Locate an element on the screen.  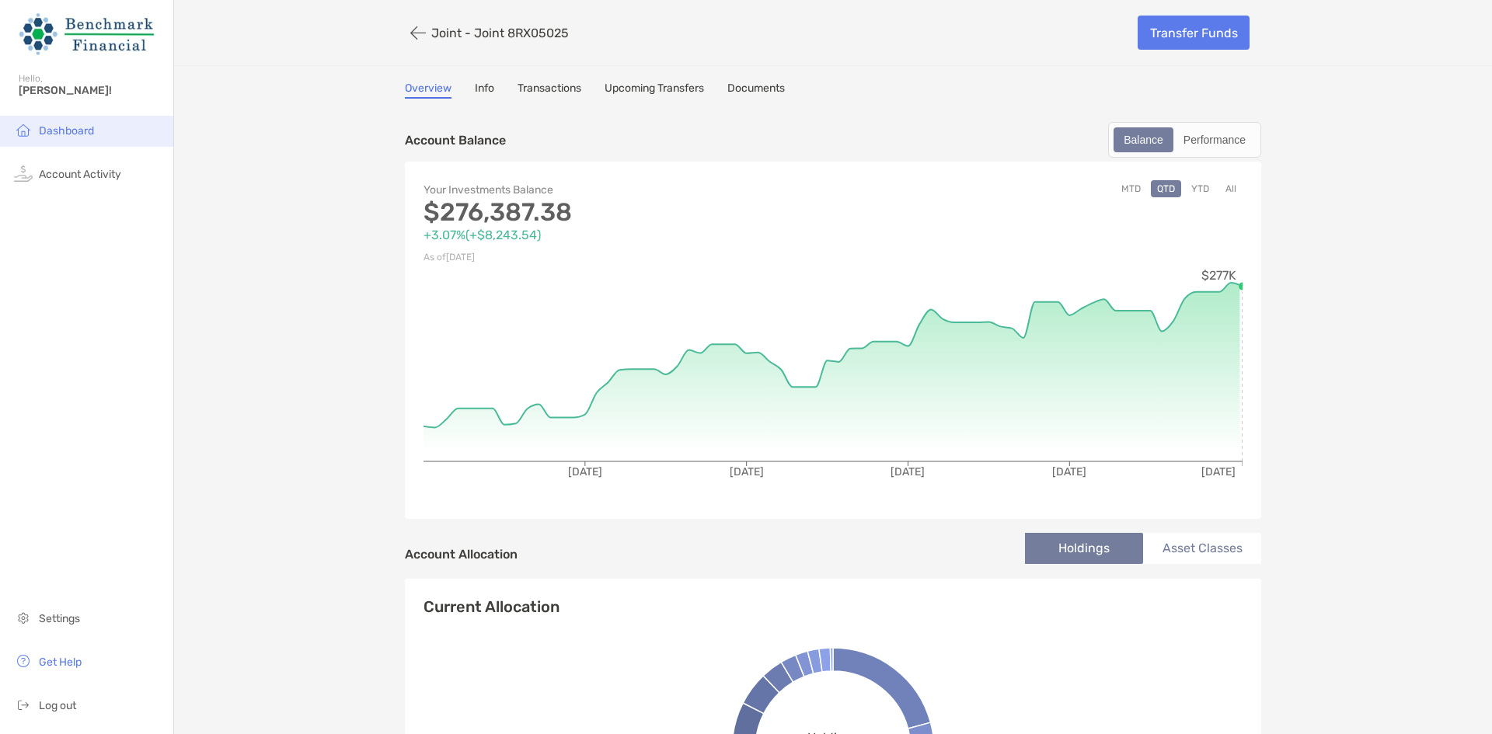
h4: Current Allocation is located at coordinates (491, 607).